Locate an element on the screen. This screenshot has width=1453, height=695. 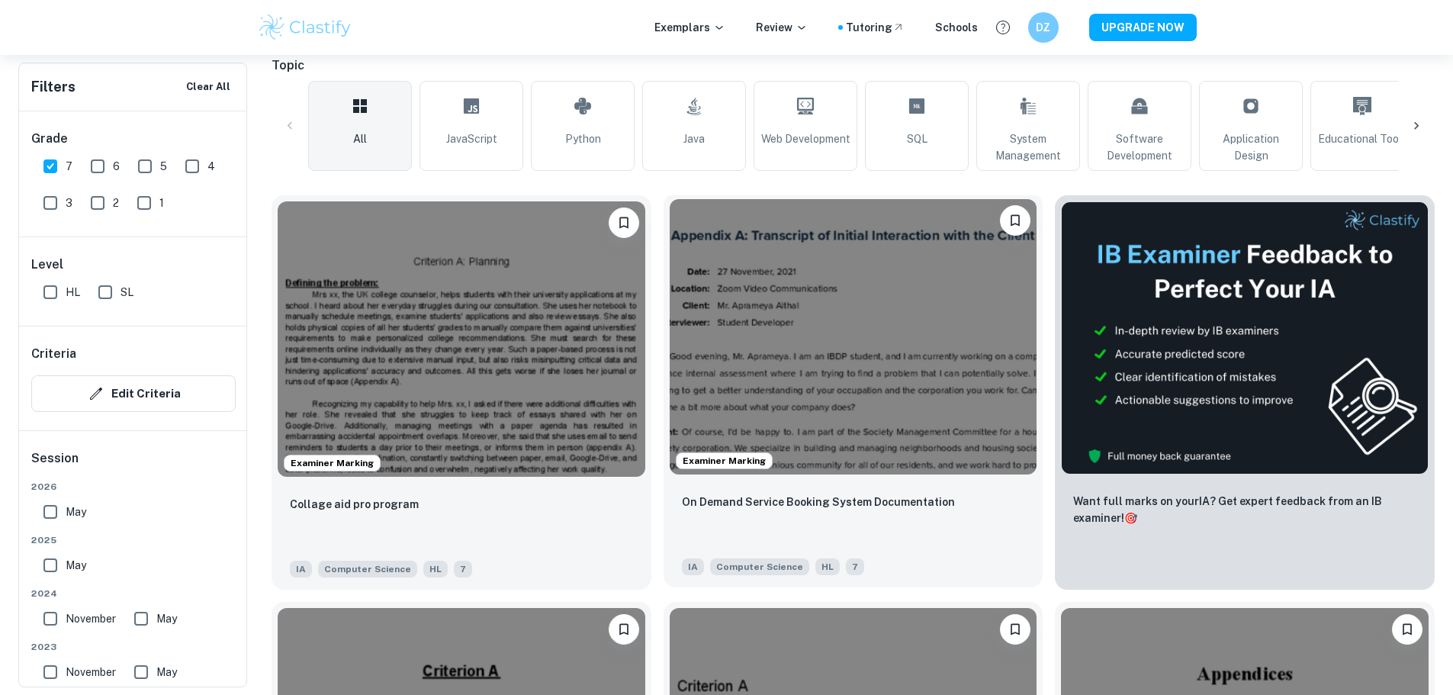
span: Python is located at coordinates (583, 139).